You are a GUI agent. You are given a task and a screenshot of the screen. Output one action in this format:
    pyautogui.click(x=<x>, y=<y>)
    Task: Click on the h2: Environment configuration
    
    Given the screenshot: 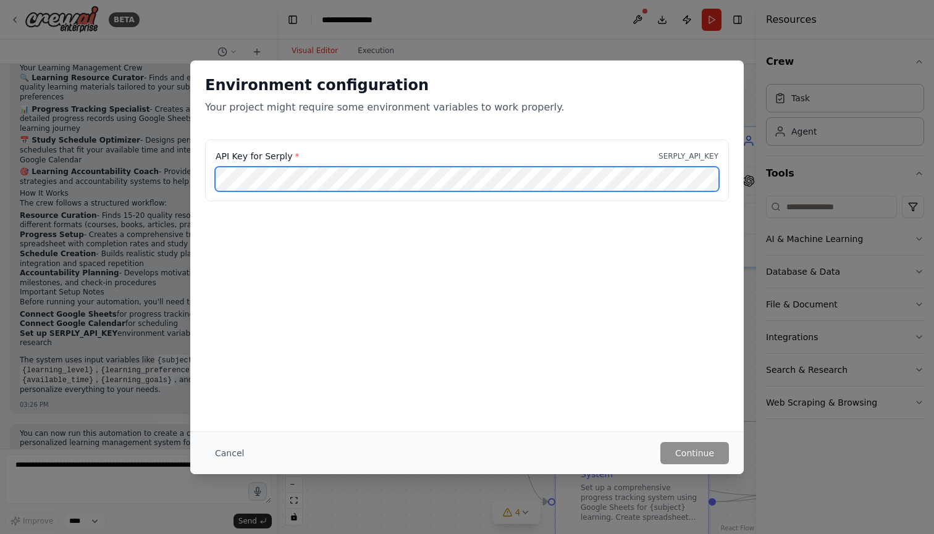 What is the action you would take?
    pyautogui.click(x=467, y=85)
    